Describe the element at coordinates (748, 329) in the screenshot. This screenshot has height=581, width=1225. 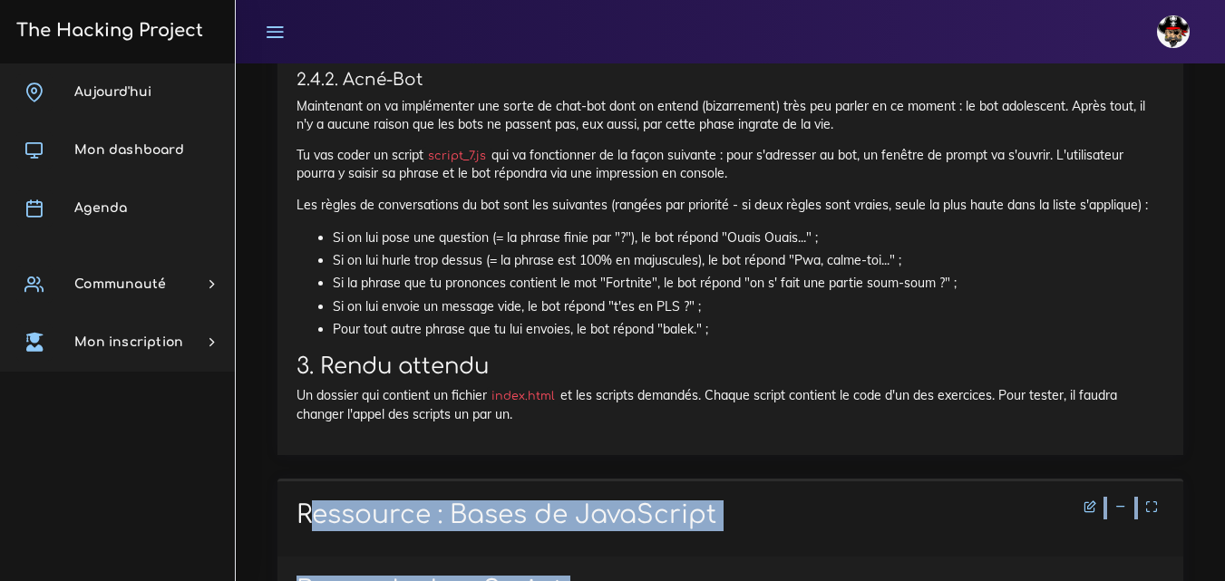
I see `li: Pour tout autre phrase que tu lui envoies, le bot répond "balek." ;` at that location.